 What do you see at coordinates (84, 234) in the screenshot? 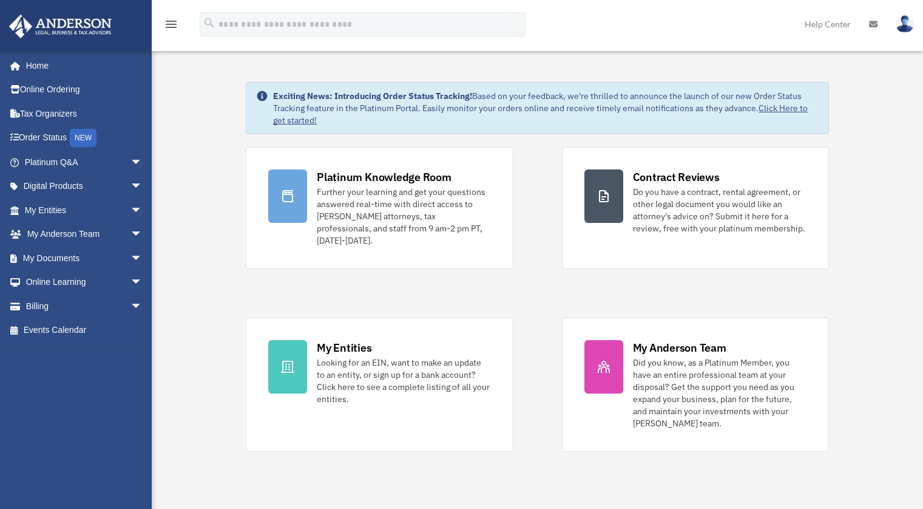
I see `a: My Anderson Teamarrow_drop_down` at bounding box center [84, 234].